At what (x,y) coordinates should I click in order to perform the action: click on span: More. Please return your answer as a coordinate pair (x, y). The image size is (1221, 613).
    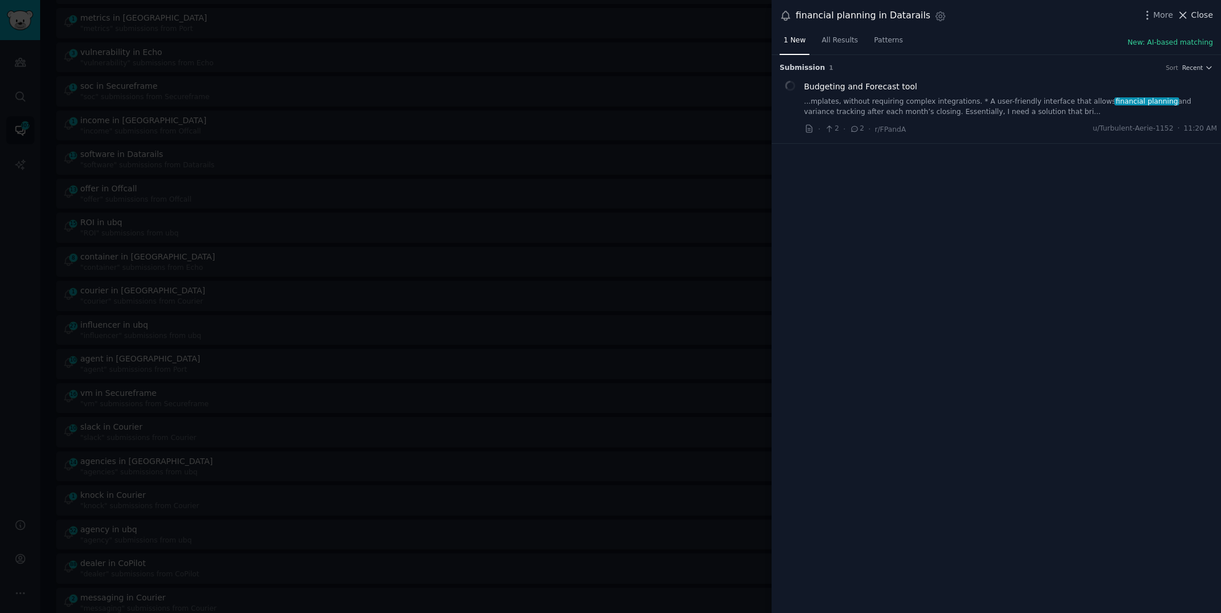
    Looking at the image, I should click on (1163, 15).